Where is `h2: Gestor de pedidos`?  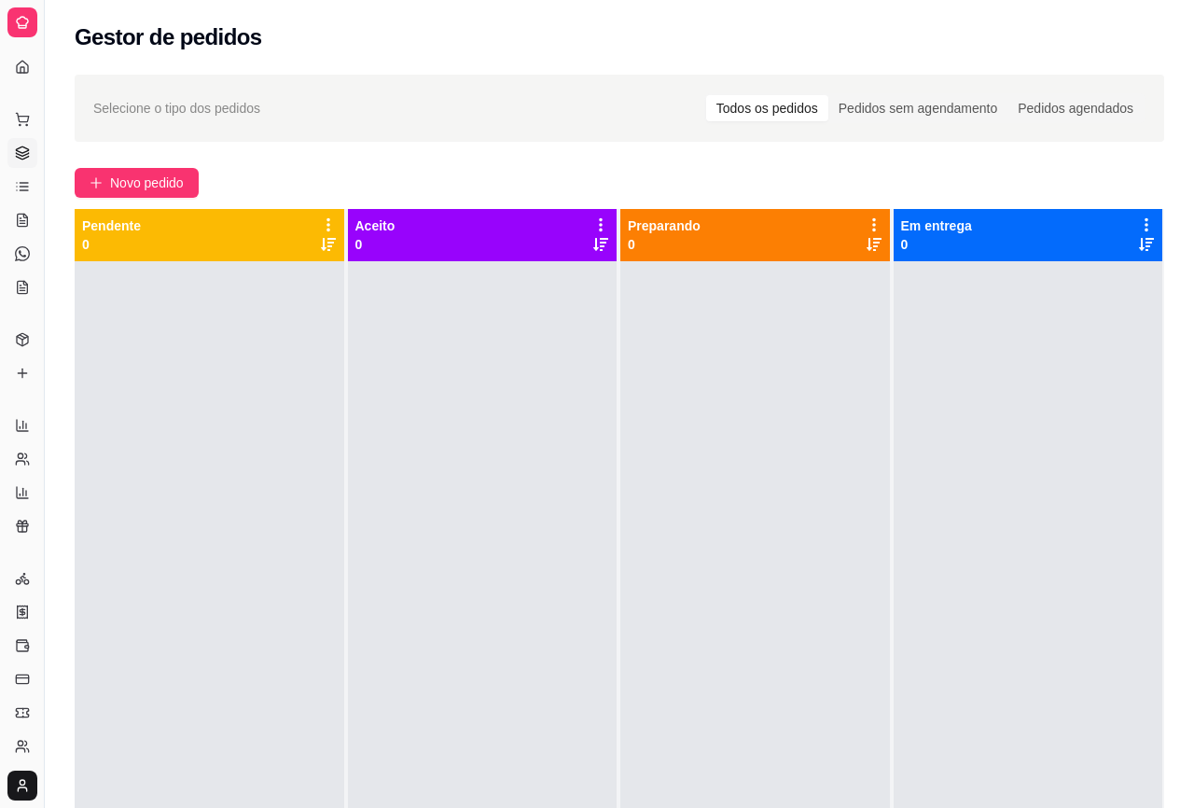
h2: Gestor de pedidos is located at coordinates (168, 37).